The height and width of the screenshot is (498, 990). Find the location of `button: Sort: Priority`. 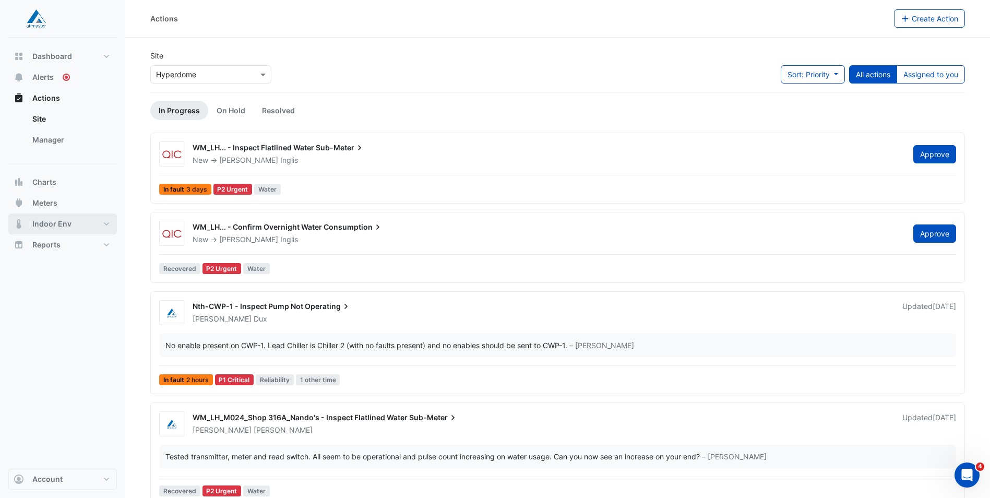

button: Sort: Priority is located at coordinates (812, 74).